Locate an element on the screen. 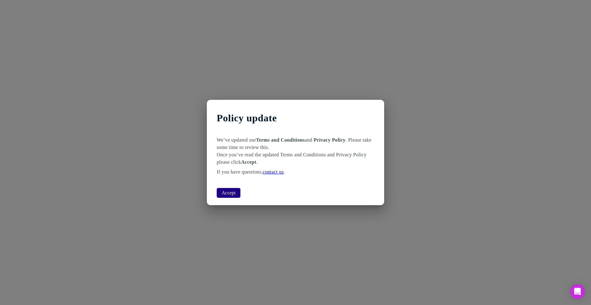 Image resolution: width=591 pixels, height=305 pixels. p: We’ve updated our and . Please take some time to review this. is located at coordinates (295, 144).